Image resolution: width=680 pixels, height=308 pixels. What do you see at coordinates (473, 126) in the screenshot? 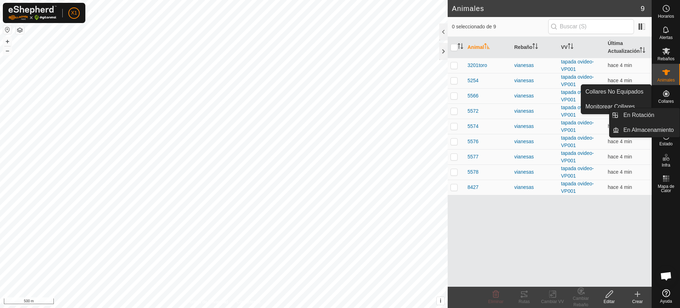
I see `span: 5574` at bounding box center [473, 126].